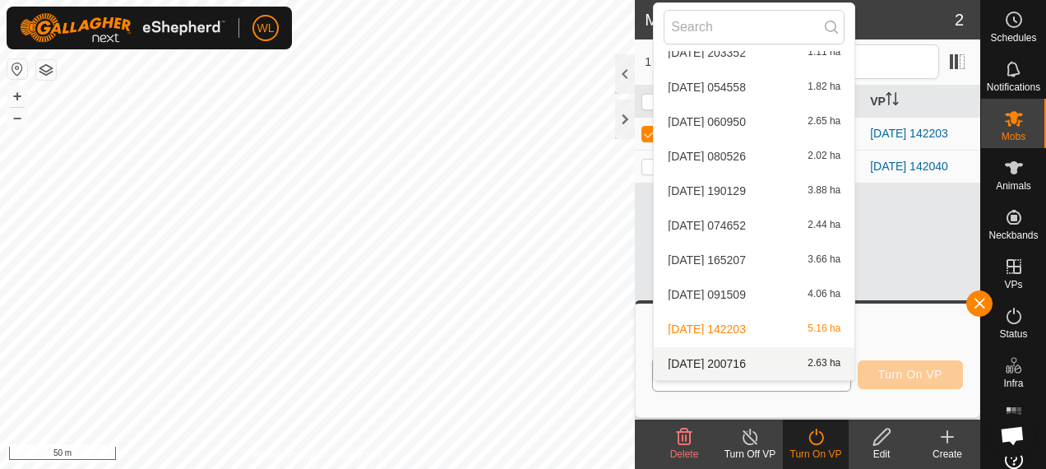  I want to click on p-sorticon: Activate to sort, so click(892, 101).